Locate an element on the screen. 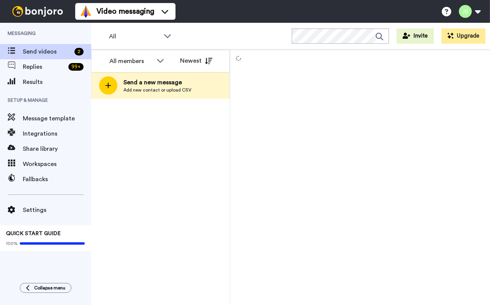  span: Results is located at coordinates (57, 82).